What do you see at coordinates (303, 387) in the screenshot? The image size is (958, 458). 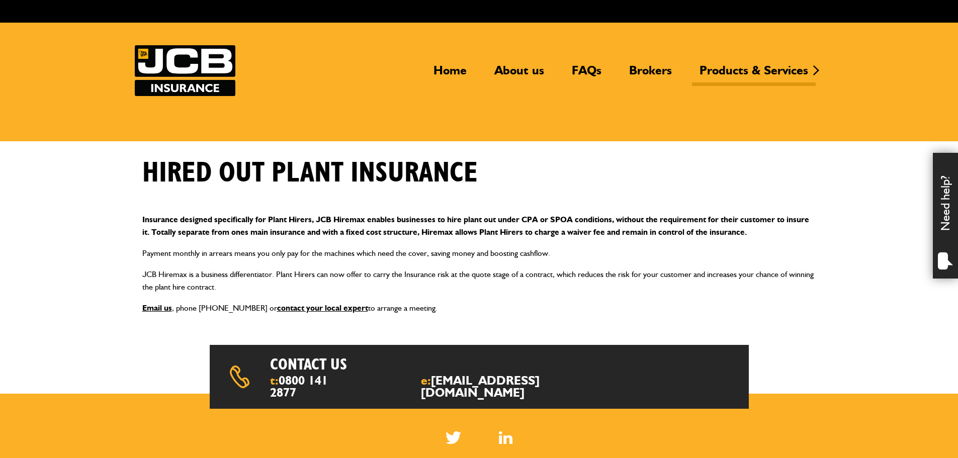 I see `span: t:` at bounding box center [303, 387].